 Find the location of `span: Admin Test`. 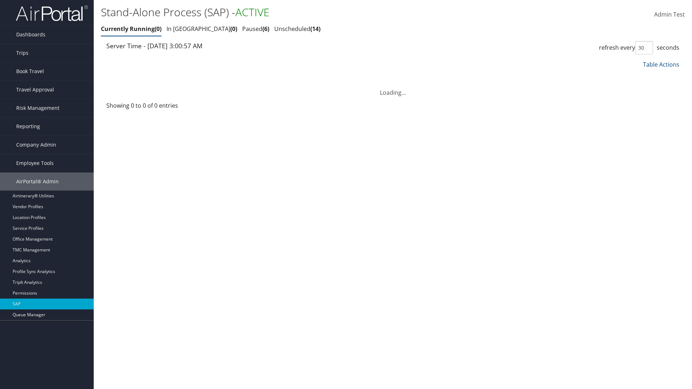

span: Admin Test is located at coordinates (669, 14).